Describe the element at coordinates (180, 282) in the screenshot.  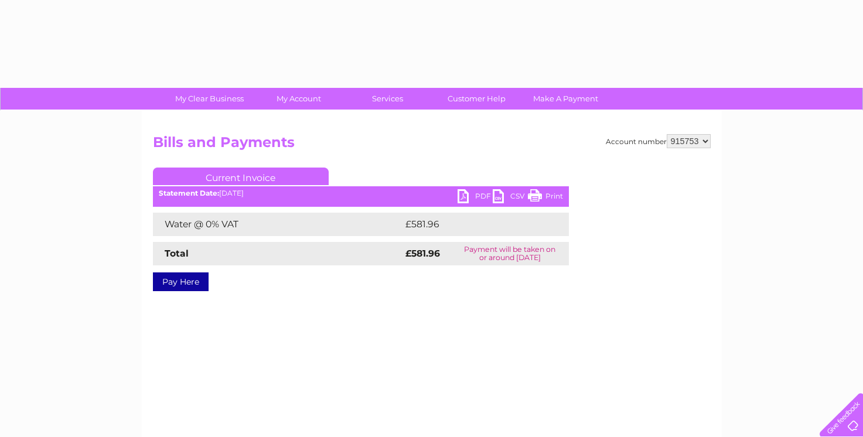
I see `a: Pay Here` at that location.